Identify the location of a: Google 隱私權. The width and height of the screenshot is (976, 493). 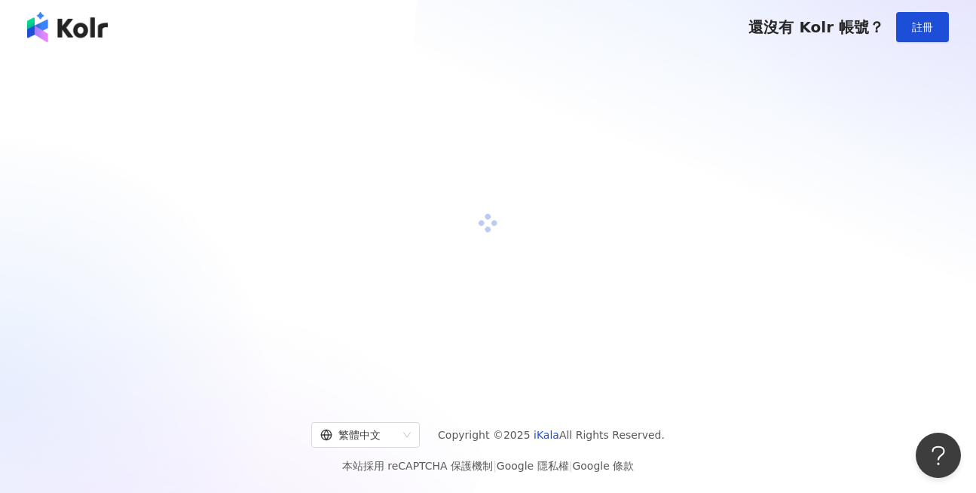
(533, 466).